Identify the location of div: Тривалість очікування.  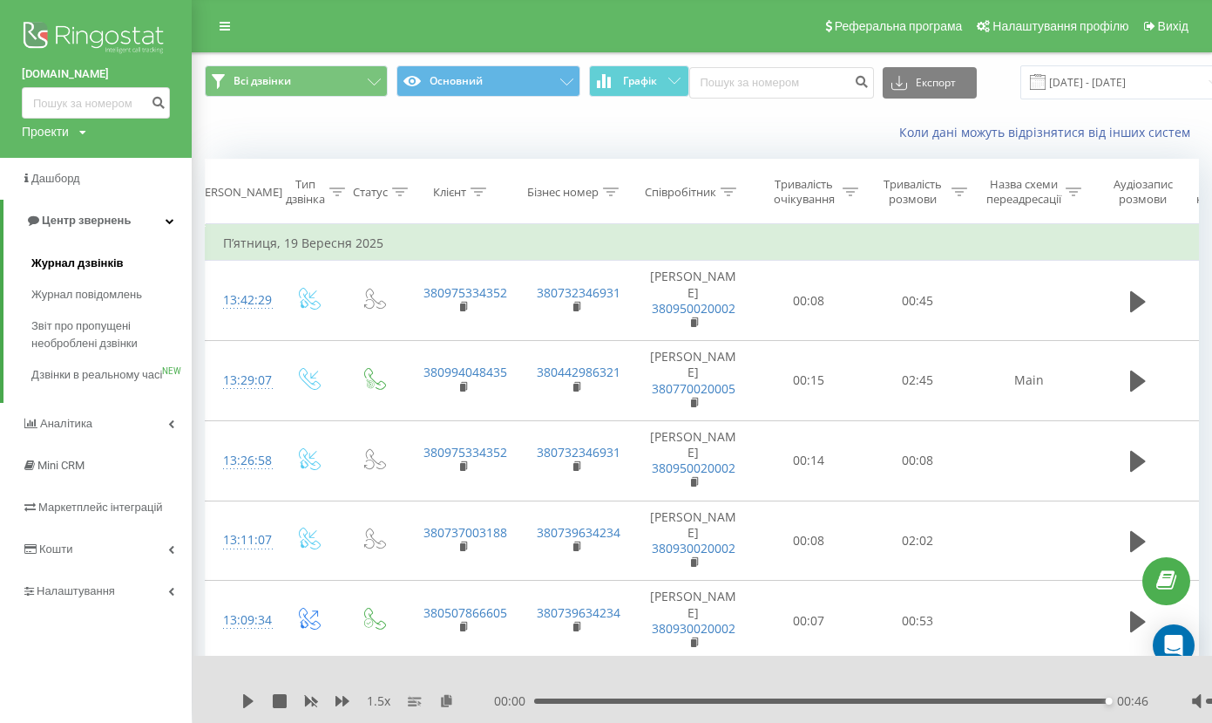
(804, 192).